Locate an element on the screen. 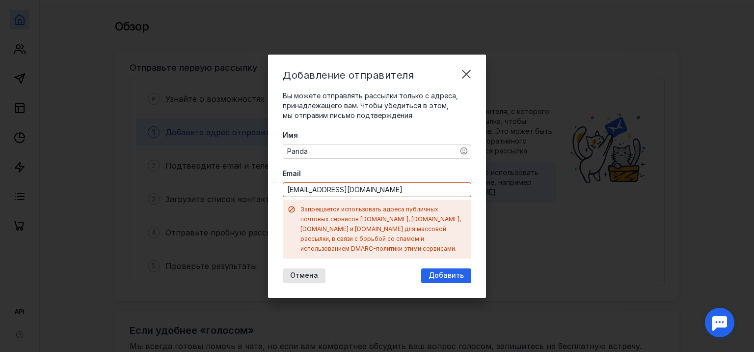 Image resolution: width=754 pixels, height=352 pixels. span: Имя is located at coordinates (290, 135).